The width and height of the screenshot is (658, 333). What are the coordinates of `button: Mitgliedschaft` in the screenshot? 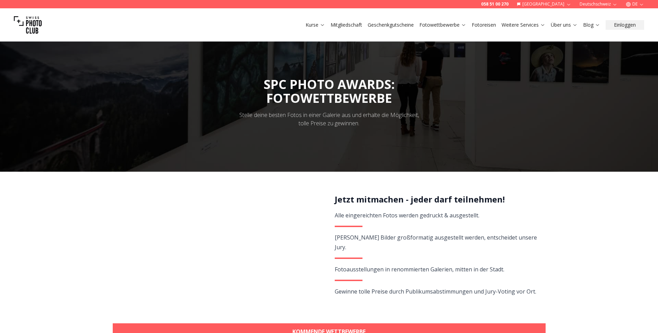 It's located at (346, 25).